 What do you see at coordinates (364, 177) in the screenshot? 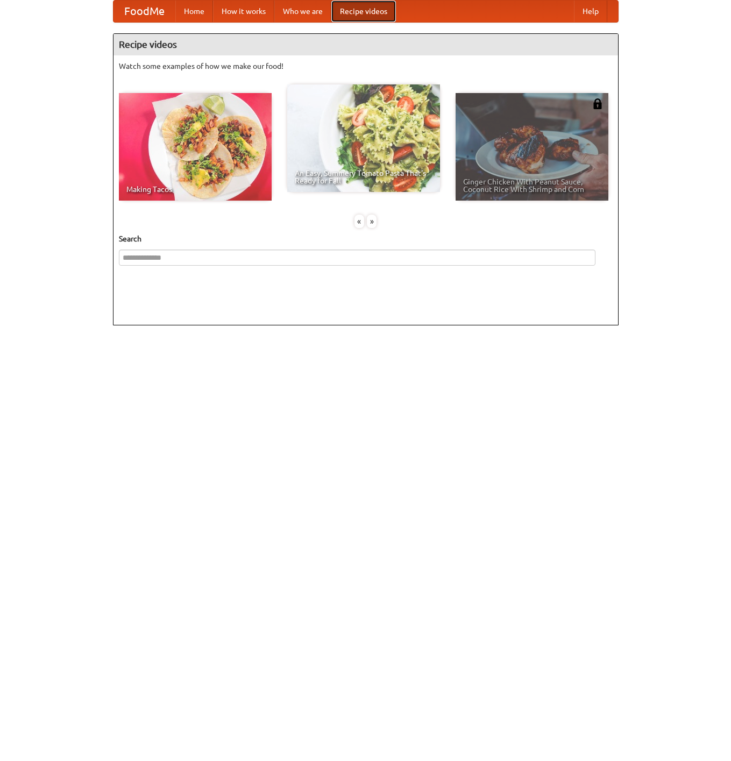
I see `span: An Easy, Summery Tomato Pasta That's Ready for Fall` at bounding box center [364, 177].